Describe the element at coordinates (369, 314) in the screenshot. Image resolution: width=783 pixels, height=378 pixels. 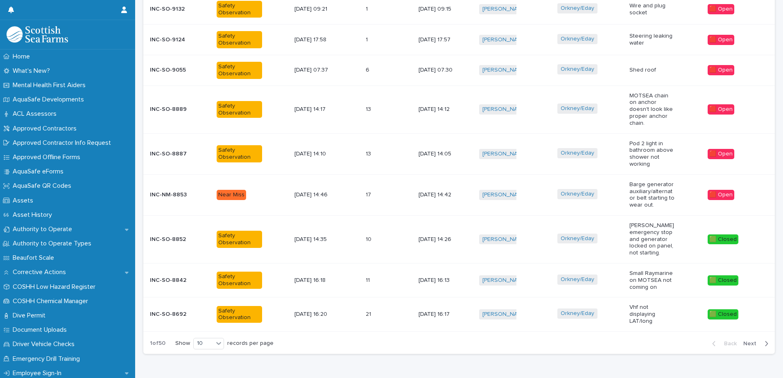
I see `p: 21` at that location.